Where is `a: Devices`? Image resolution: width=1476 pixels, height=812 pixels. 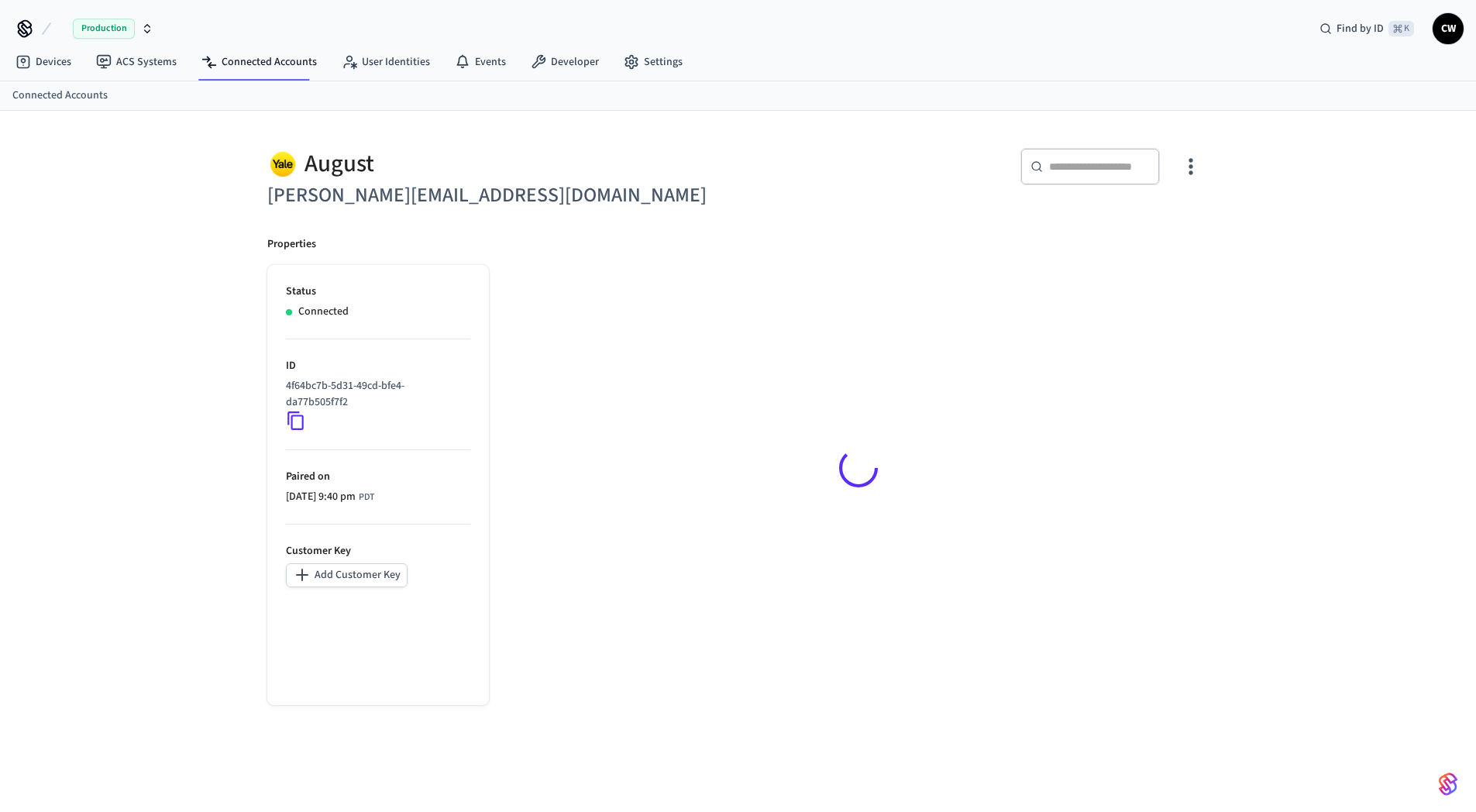
a: Devices is located at coordinates (43, 62).